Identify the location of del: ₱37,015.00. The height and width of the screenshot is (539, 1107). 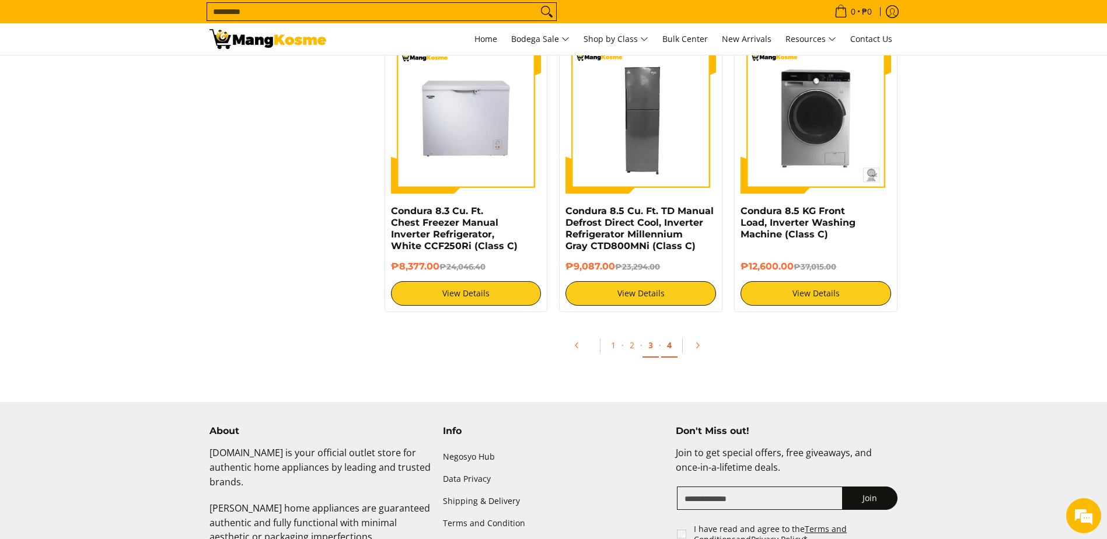
(814, 267).